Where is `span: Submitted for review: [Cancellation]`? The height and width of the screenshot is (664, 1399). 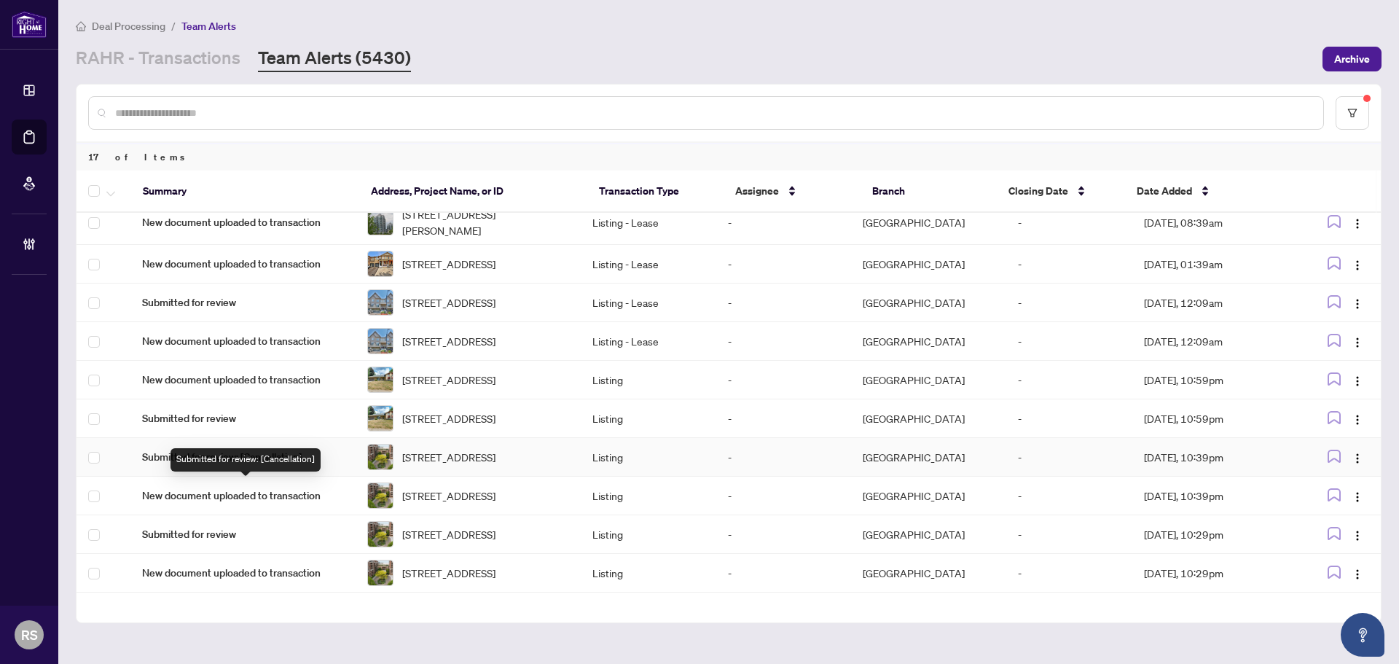
span: Submitted for review: [Cancellation] is located at coordinates (243, 457).